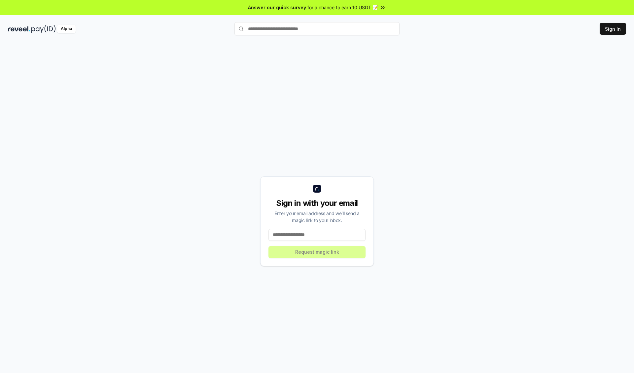 This screenshot has width=634, height=373. Describe the element at coordinates (317, 203) in the screenshot. I see `div: Sign in with your email` at that location.